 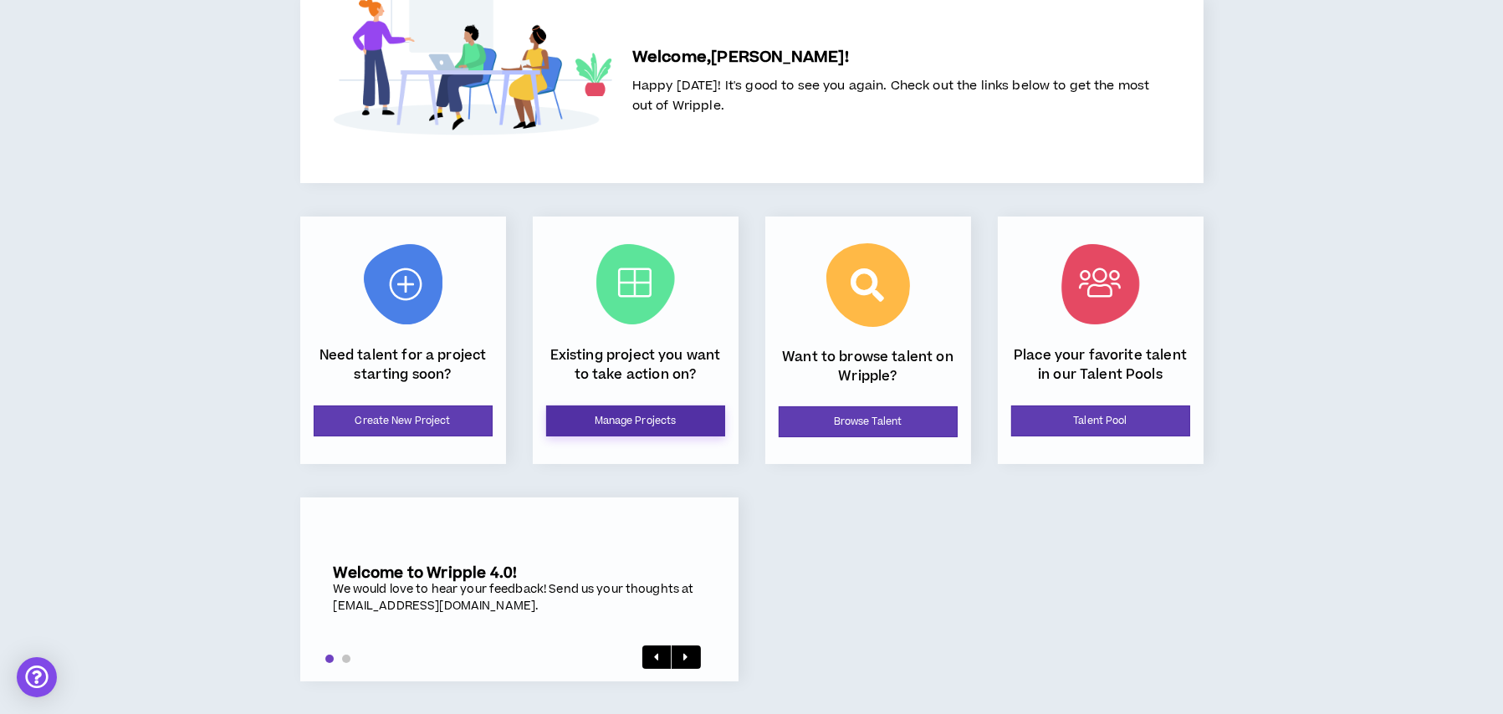 I want to click on img: Talent Pool, so click(x=1101, y=284).